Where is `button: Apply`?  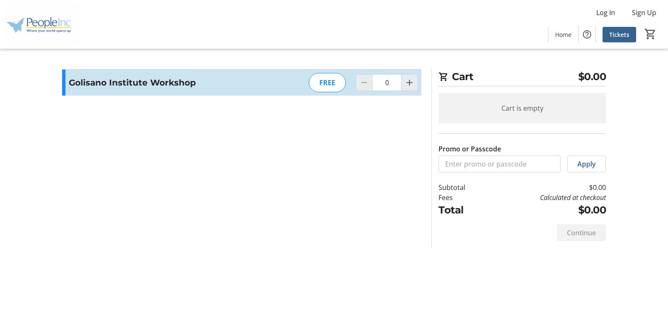 button: Apply is located at coordinates (587, 164).